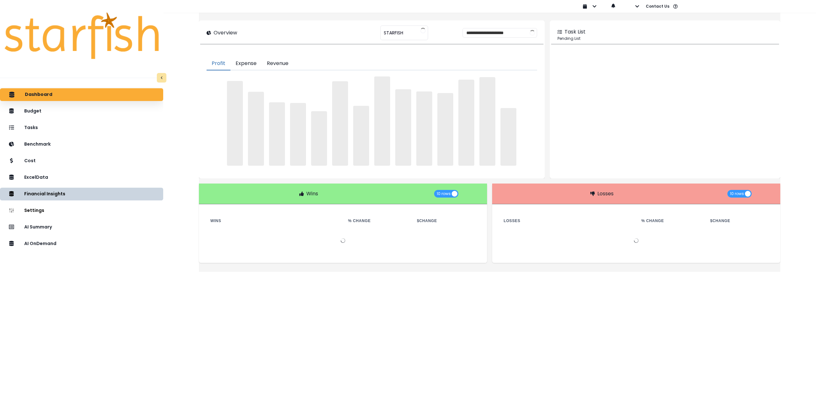 The image size is (816, 405). What do you see at coordinates (40, 244) in the screenshot?
I see `p: AI OnDemand` at bounding box center [40, 244].